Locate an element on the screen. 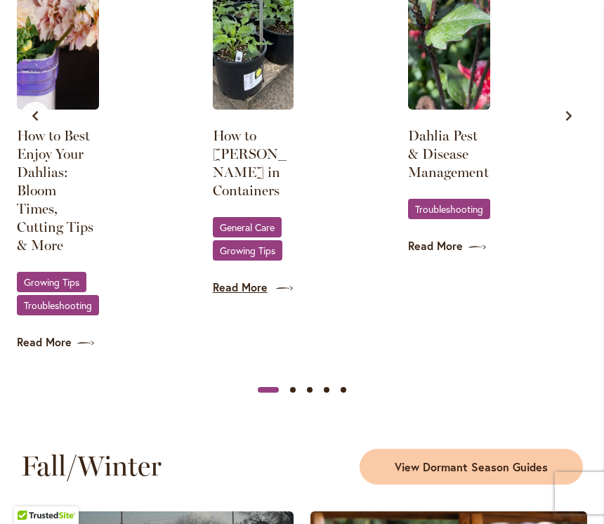  button: Slide 2 is located at coordinates (293, 390).